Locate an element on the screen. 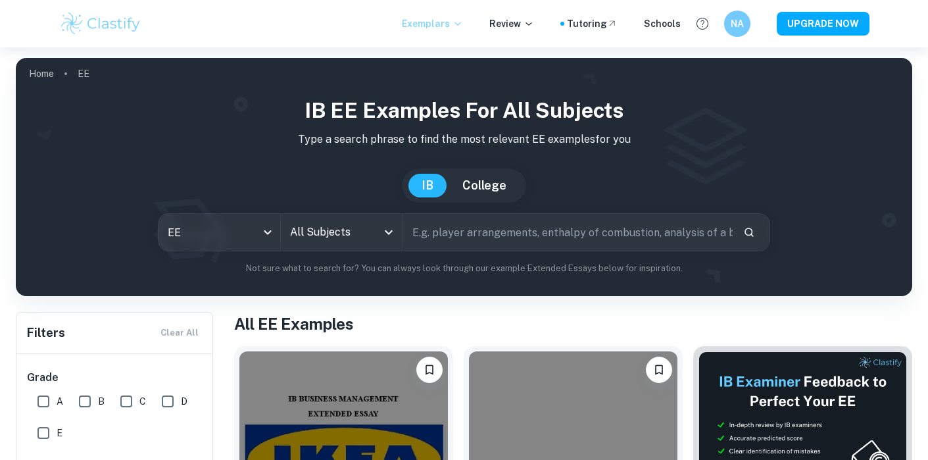 Image resolution: width=928 pixels, height=460 pixels. div: EE is located at coordinates (219, 232).